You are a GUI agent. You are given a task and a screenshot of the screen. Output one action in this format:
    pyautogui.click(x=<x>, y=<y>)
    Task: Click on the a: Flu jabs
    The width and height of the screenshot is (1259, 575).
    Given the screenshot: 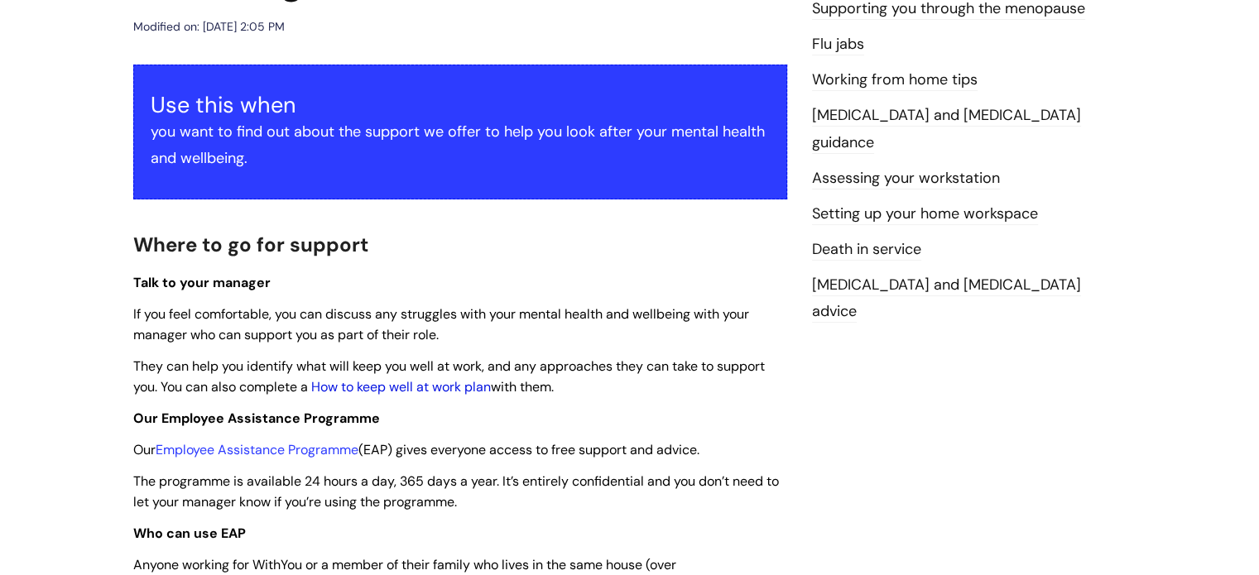 What is the action you would take?
    pyautogui.click(x=837, y=45)
    